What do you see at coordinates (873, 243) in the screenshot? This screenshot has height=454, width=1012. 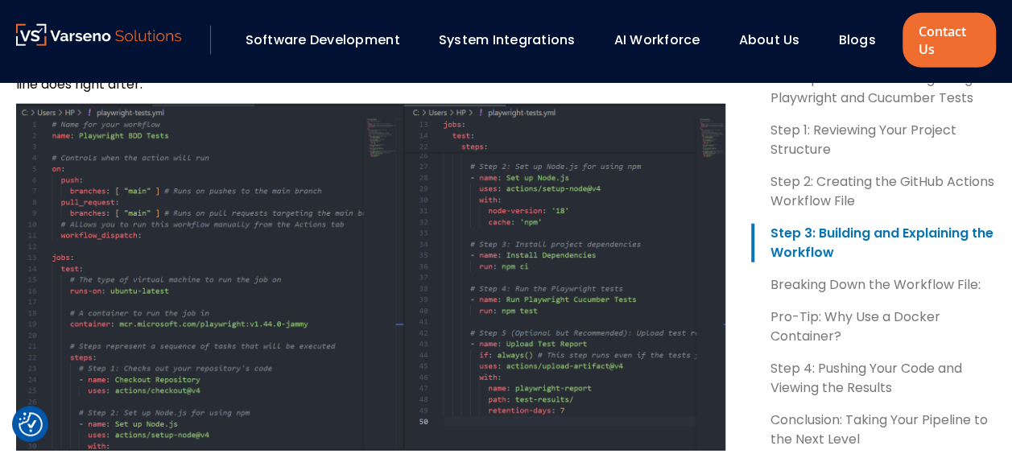 I see `a: Step 3: Building and Explaining the Workflow` at bounding box center [873, 243].